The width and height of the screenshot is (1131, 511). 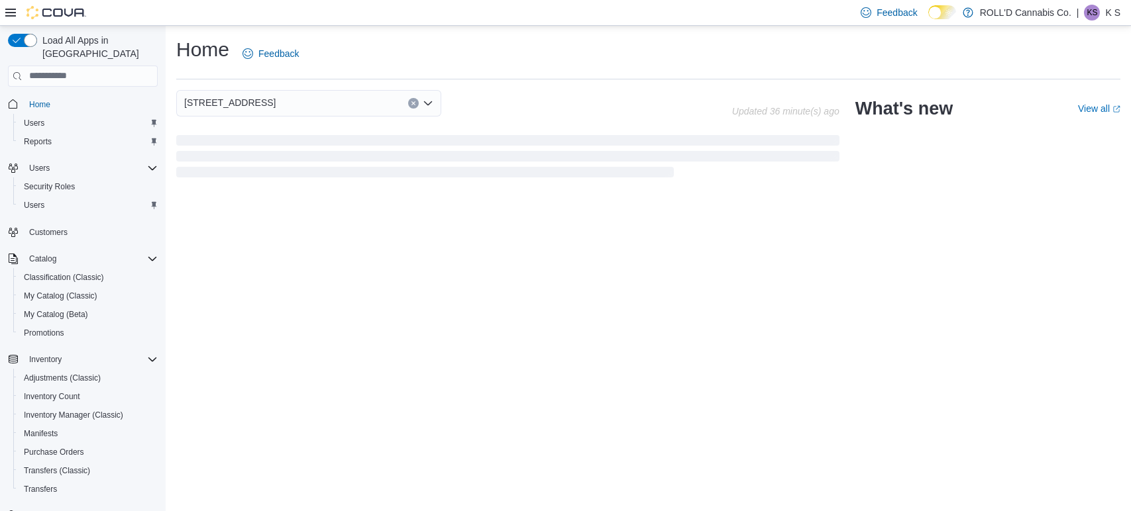 I want to click on button: Inventory Count, so click(x=88, y=397).